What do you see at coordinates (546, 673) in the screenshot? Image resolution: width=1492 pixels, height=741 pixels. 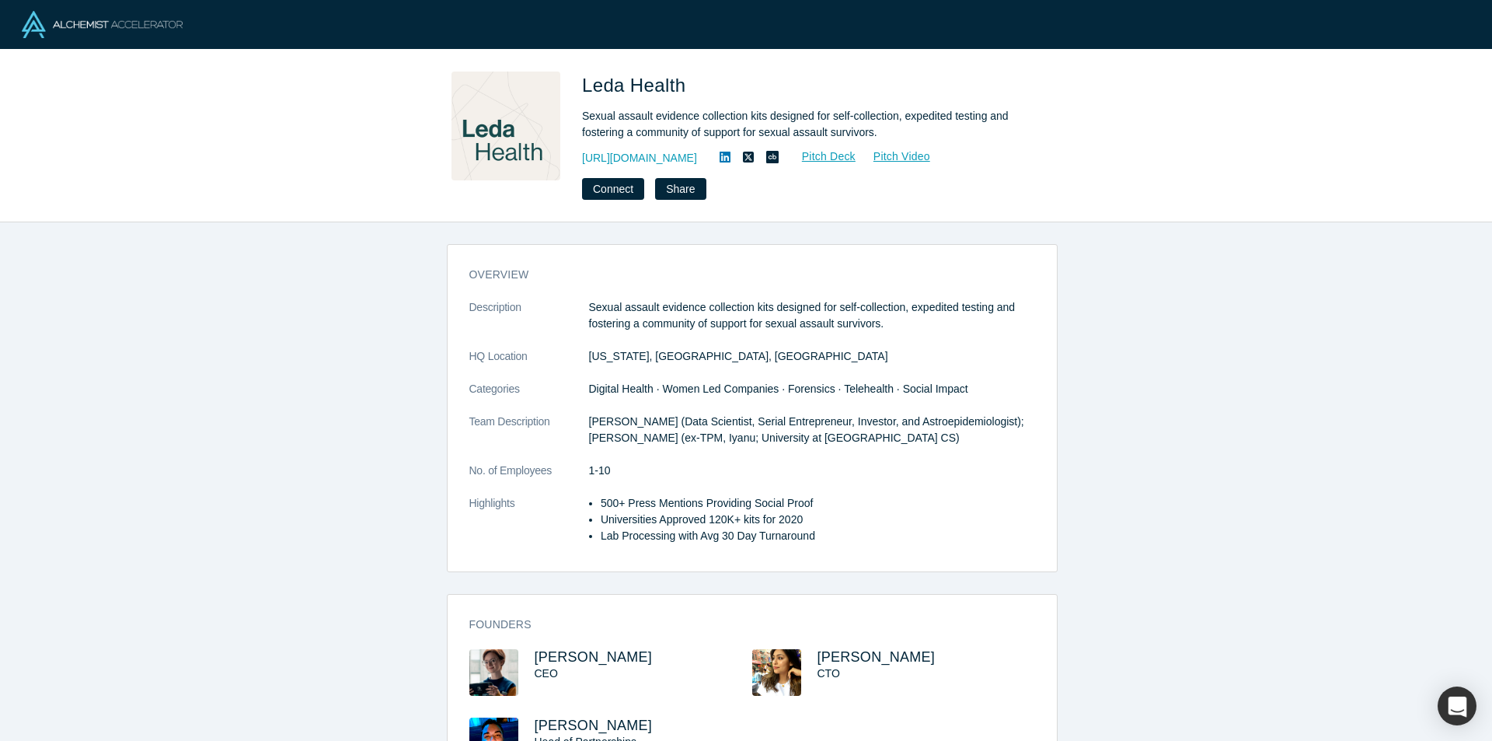 I see `span: CEO` at bounding box center [546, 673].